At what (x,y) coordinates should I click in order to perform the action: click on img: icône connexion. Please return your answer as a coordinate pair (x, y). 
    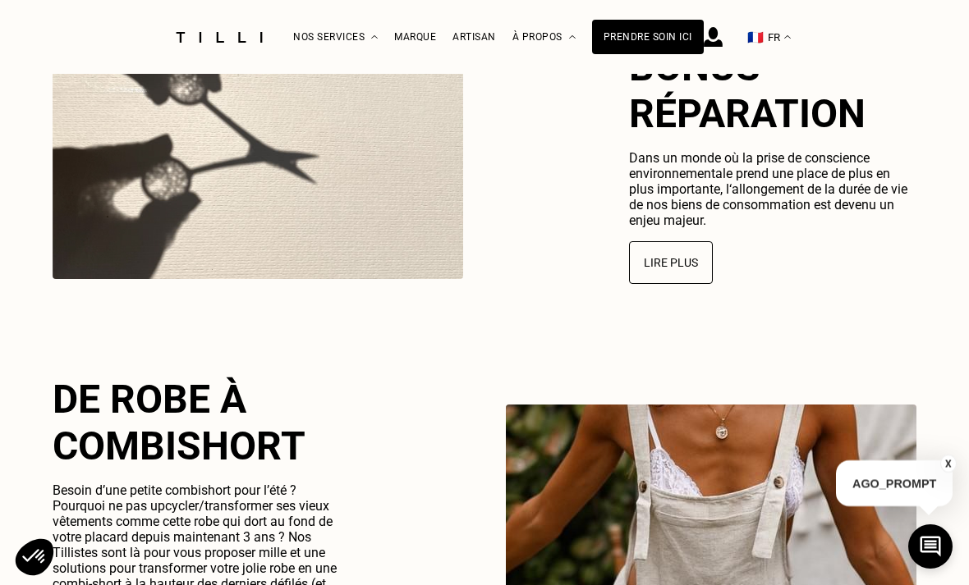
    Looking at the image, I should click on (713, 37).